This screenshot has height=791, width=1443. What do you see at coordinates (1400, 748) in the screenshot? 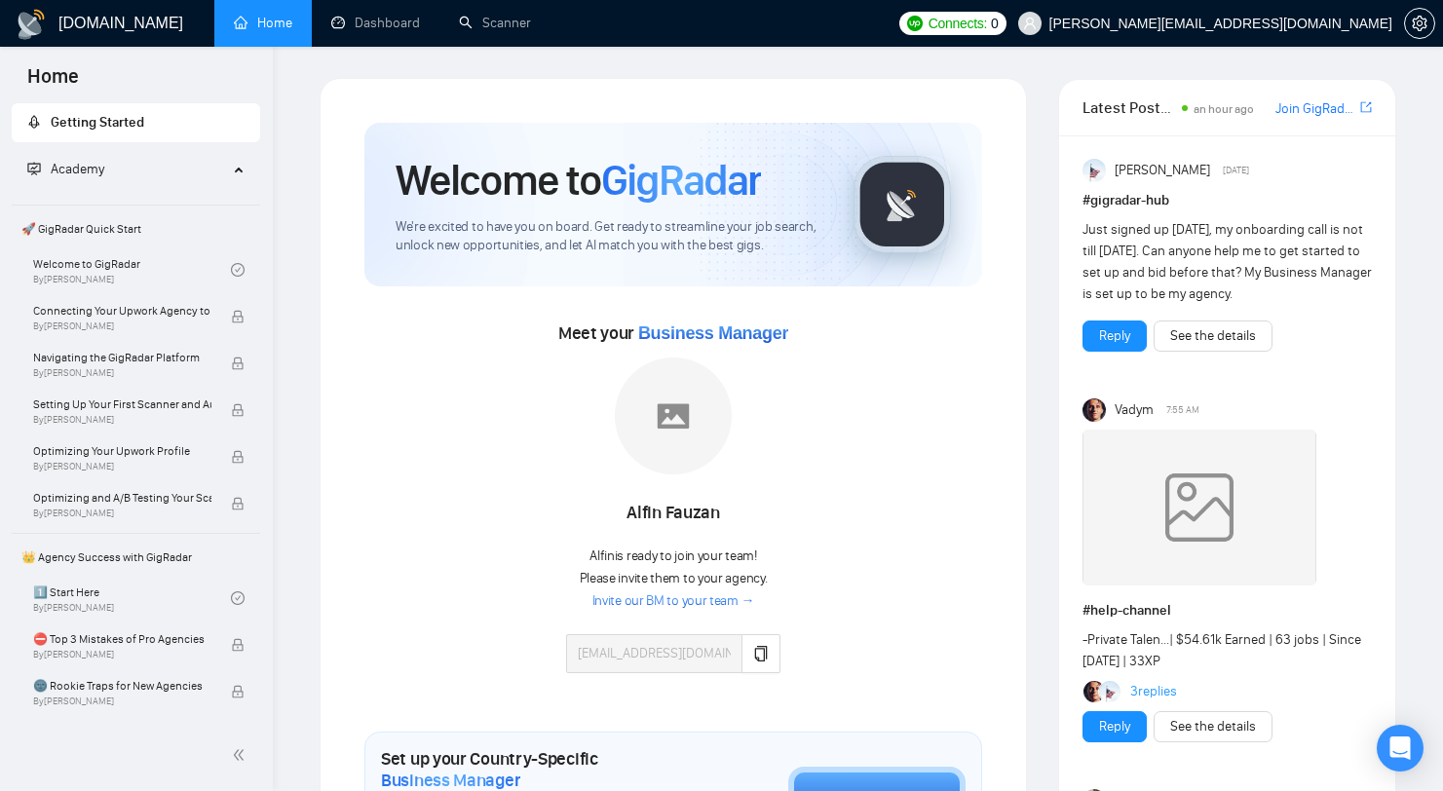
I see `div: Open Intercom Messenger` at bounding box center [1400, 748].